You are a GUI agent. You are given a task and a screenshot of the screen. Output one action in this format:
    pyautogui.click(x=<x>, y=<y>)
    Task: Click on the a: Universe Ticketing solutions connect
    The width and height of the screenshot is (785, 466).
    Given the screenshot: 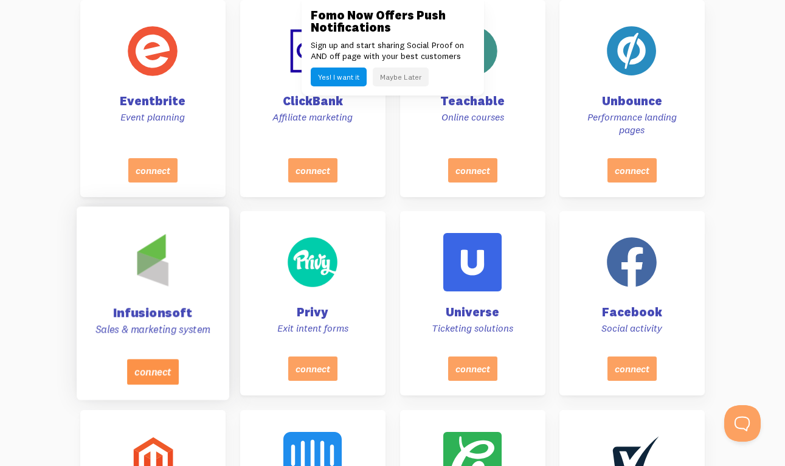 What is the action you would take?
    pyautogui.click(x=473, y=303)
    